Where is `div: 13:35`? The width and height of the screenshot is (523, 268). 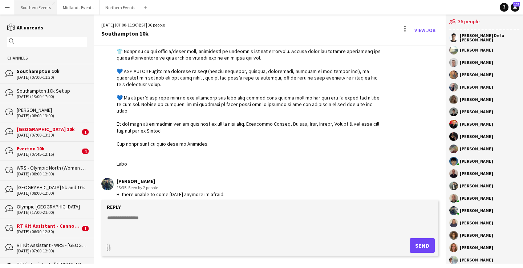 div: 13:35 is located at coordinates (170, 188).